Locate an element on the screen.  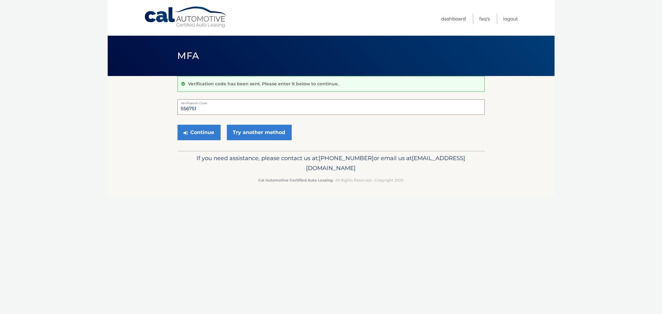
p: Verification code has been sent. Please enter it below to continue. is located at coordinates (264, 84).